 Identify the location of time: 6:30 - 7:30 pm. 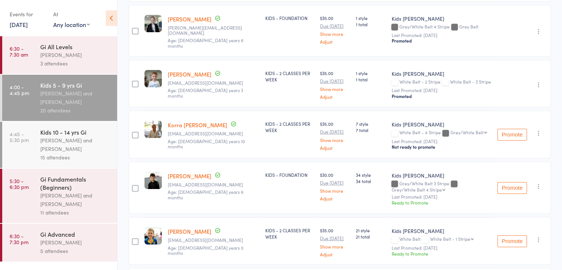
(19, 239).